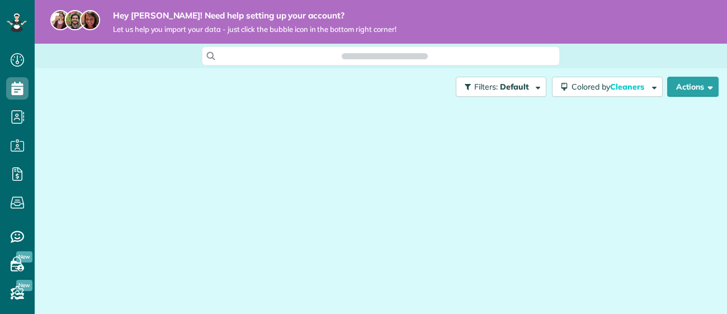 This screenshot has height=314, width=727. What do you see at coordinates (60, 20) in the screenshot?
I see `img: maria-72a9807cf96188c08ef61303f053569d2e2a8a1cde33d635c8a3ac13582a053d.jpg` at bounding box center [60, 20].